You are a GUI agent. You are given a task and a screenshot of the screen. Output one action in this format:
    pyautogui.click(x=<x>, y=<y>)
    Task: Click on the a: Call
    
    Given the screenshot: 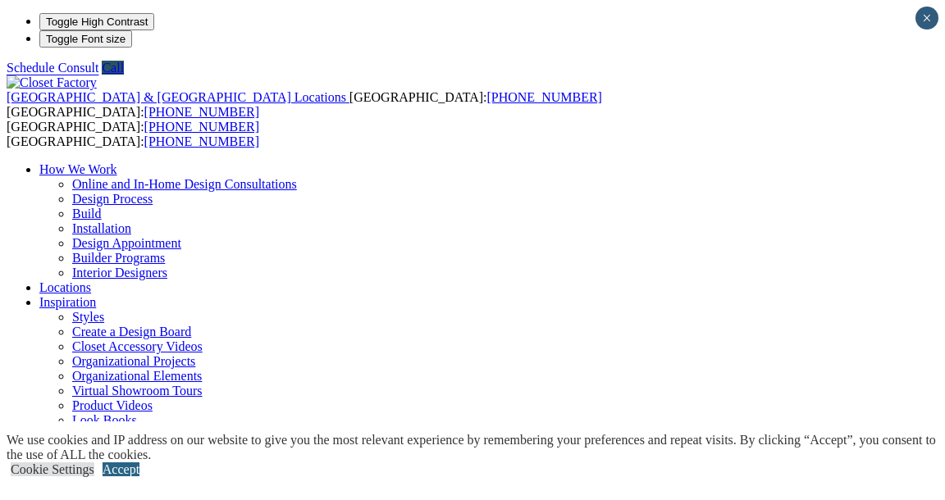 What is the action you would take?
    pyautogui.click(x=112, y=67)
    